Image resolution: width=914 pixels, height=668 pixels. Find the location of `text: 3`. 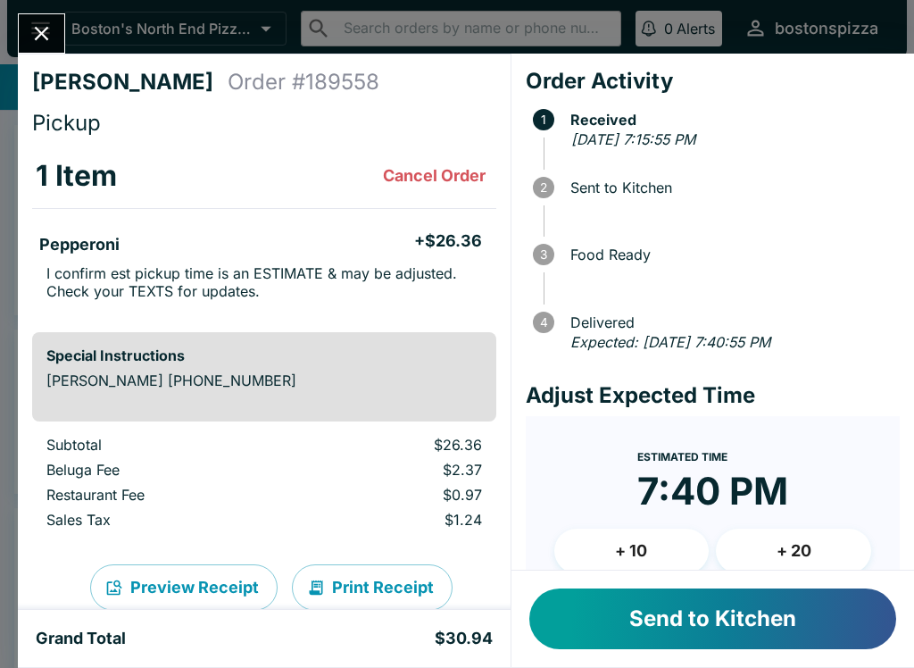

text: 3 is located at coordinates (544, 254).